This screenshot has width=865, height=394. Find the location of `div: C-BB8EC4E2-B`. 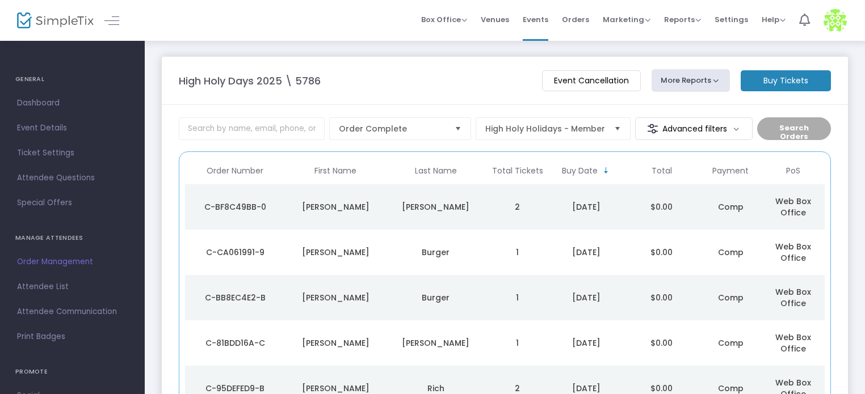

div: C-BB8EC4E2-B is located at coordinates (235, 298).